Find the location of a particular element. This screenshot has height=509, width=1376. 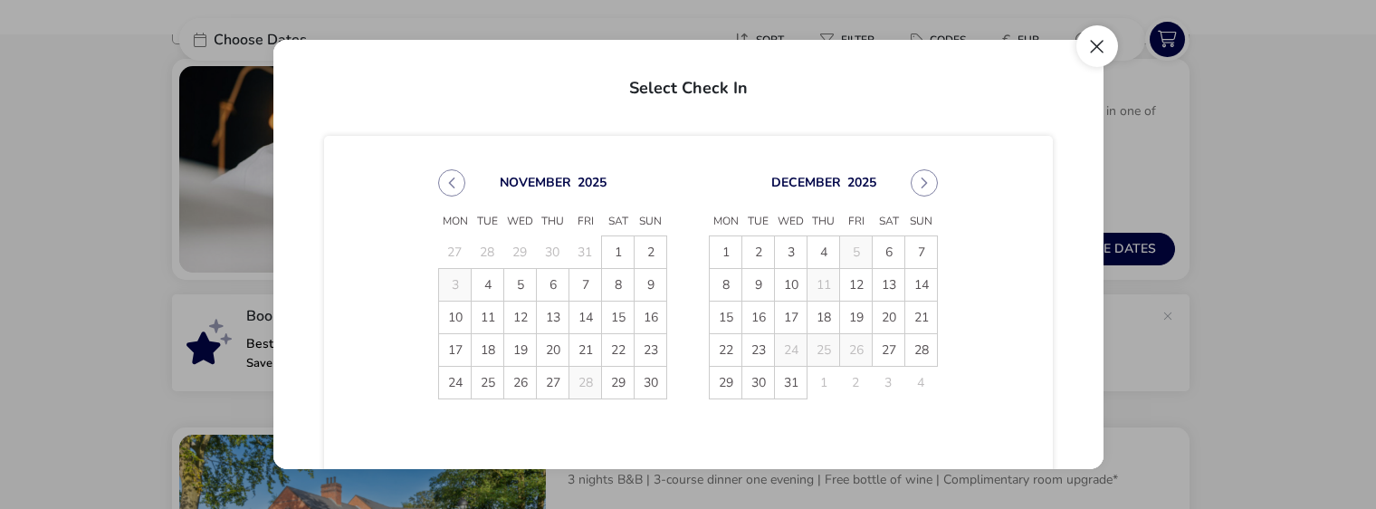

td: 27 is located at coordinates (553, 383).